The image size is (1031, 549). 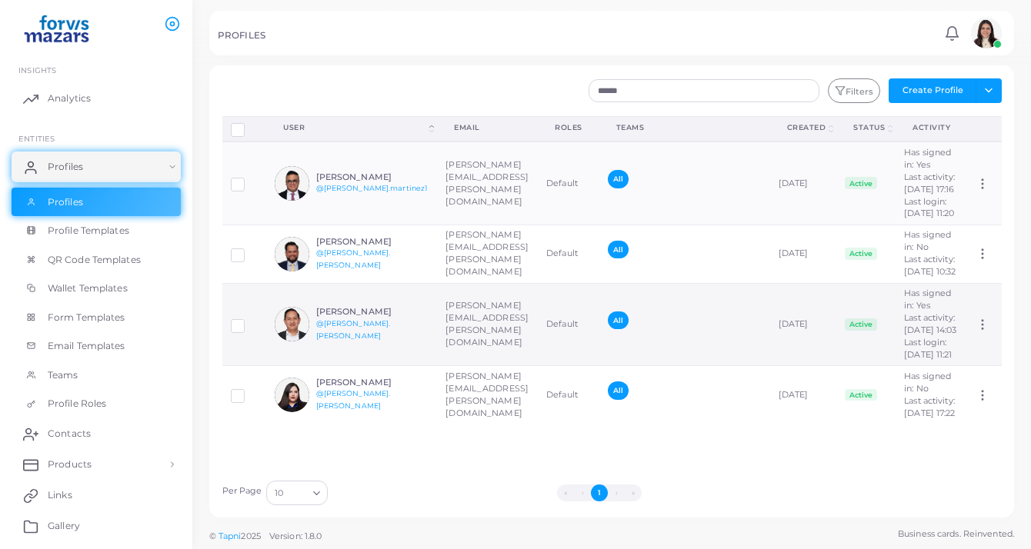 I want to click on a: Wallet Templates, so click(x=96, y=288).